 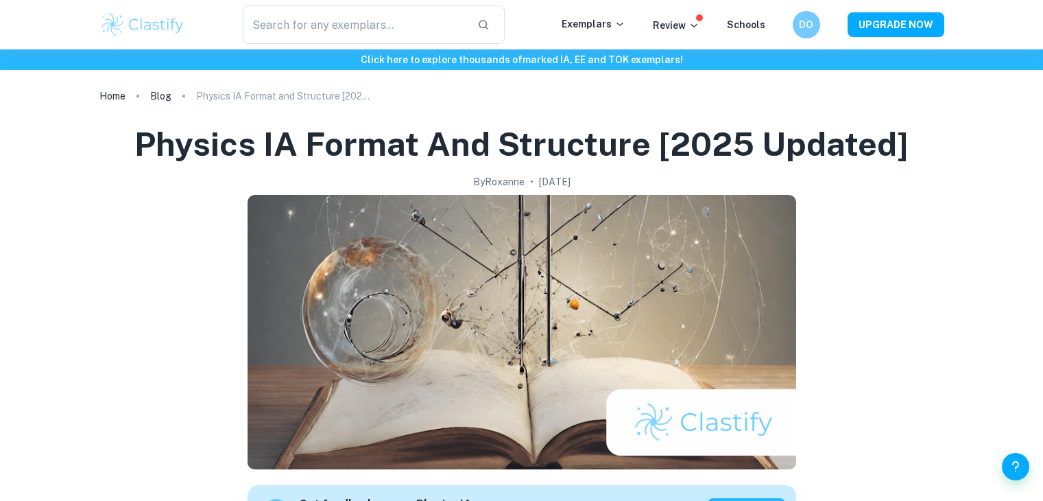 What do you see at coordinates (806, 25) in the screenshot?
I see `h6: DO` at bounding box center [806, 25].